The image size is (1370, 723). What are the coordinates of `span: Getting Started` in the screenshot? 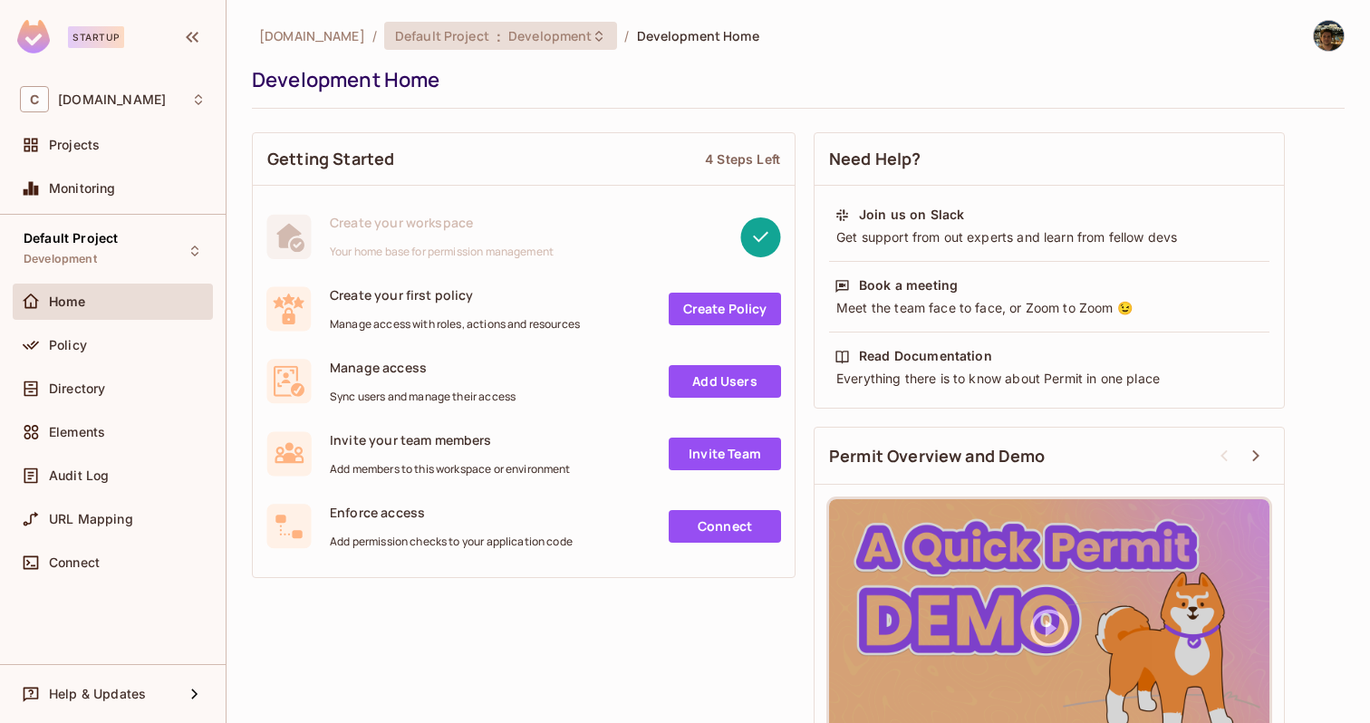 It's located at (331, 159).